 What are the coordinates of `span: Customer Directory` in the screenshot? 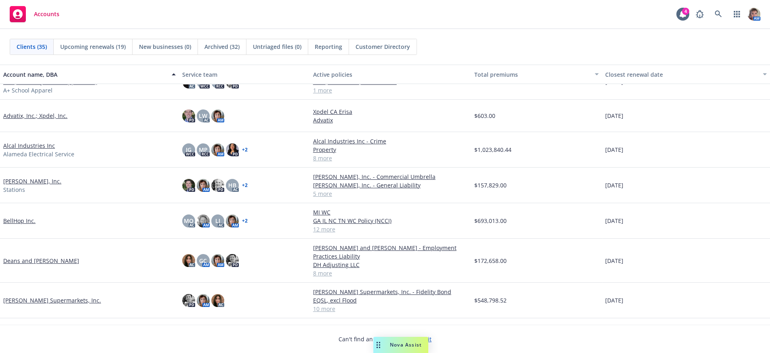 It's located at (383, 46).